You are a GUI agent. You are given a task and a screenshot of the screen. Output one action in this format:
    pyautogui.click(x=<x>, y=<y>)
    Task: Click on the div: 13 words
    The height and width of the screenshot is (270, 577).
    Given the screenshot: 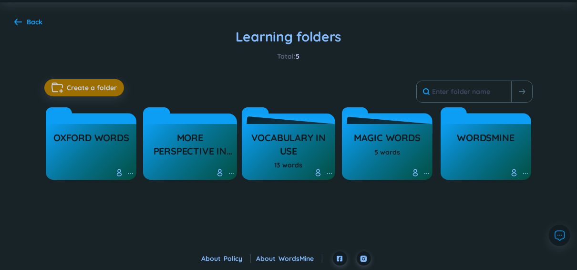 What is the action you would take?
    pyautogui.click(x=288, y=165)
    